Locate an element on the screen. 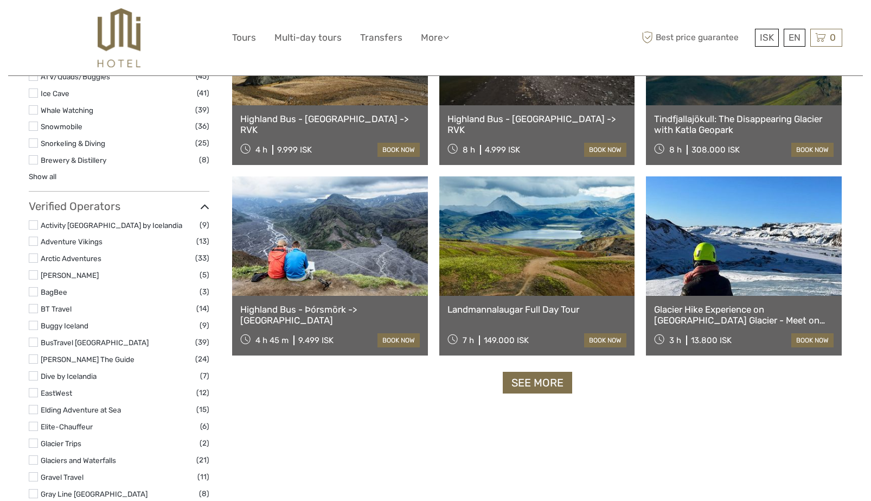  a: Glaciers and Waterfalls is located at coordinates (78, 460).